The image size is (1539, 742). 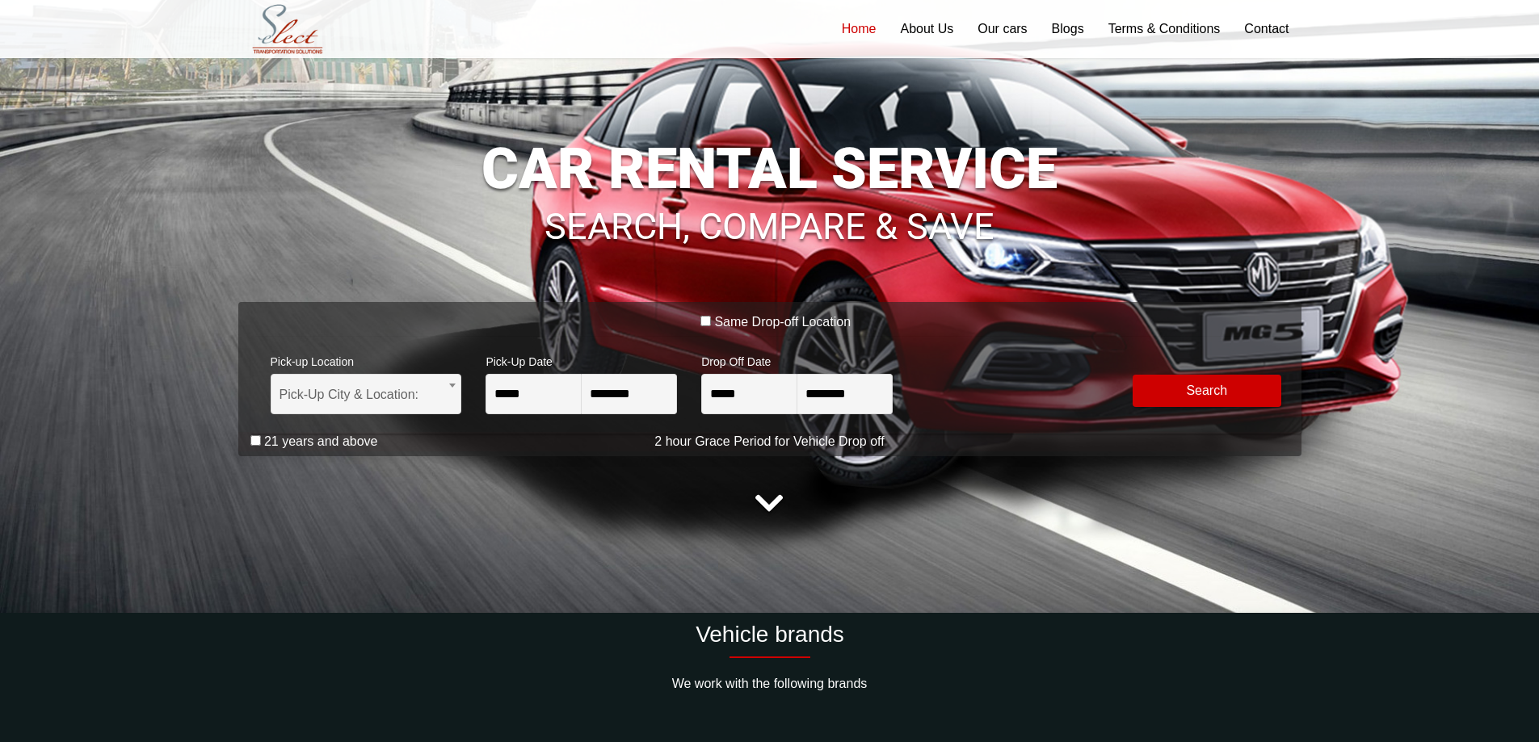 I want to click on img: Select Rent a Car, so click(x=288, y=29).